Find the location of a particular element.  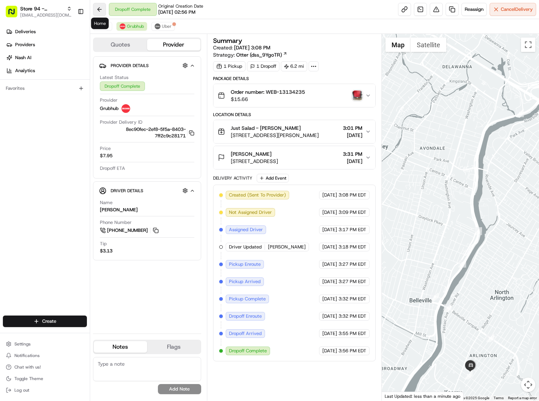

div: Home is located at coordinates (100, 23).